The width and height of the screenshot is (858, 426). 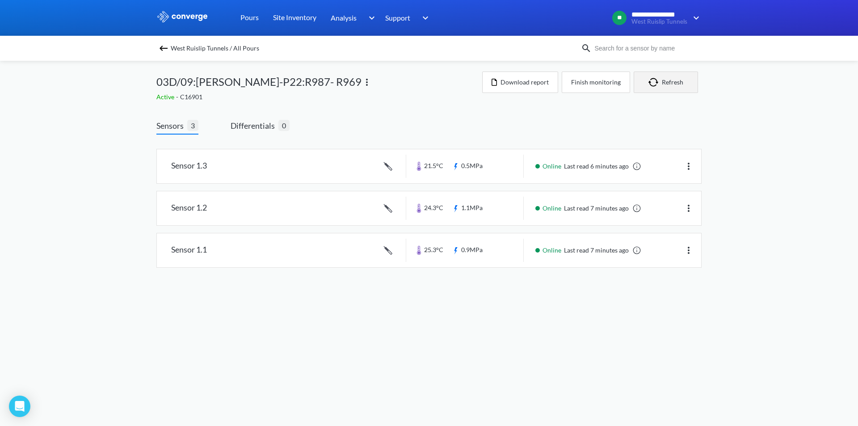 I want to click on span: 0, so click(x=284, y=125).